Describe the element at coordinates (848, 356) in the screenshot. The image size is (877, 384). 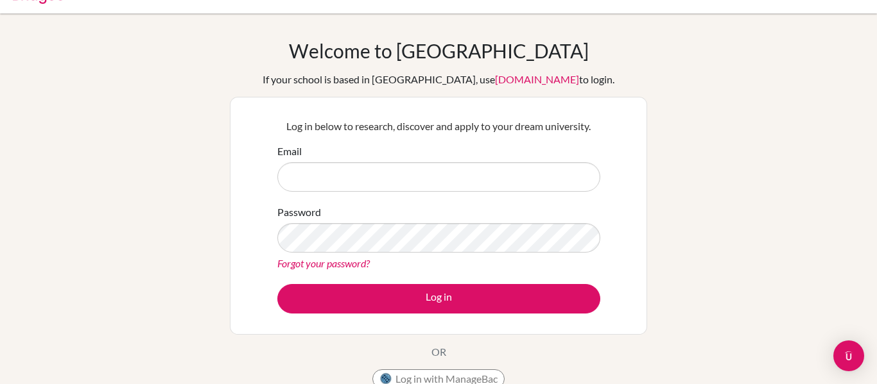
I see `div: Open Intercom Messenger` at that location.